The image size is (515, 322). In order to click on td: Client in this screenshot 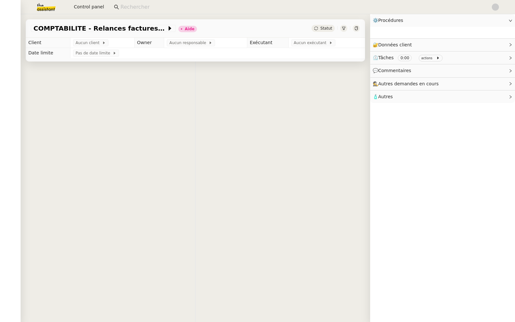, I will do `click(48, 43)`.